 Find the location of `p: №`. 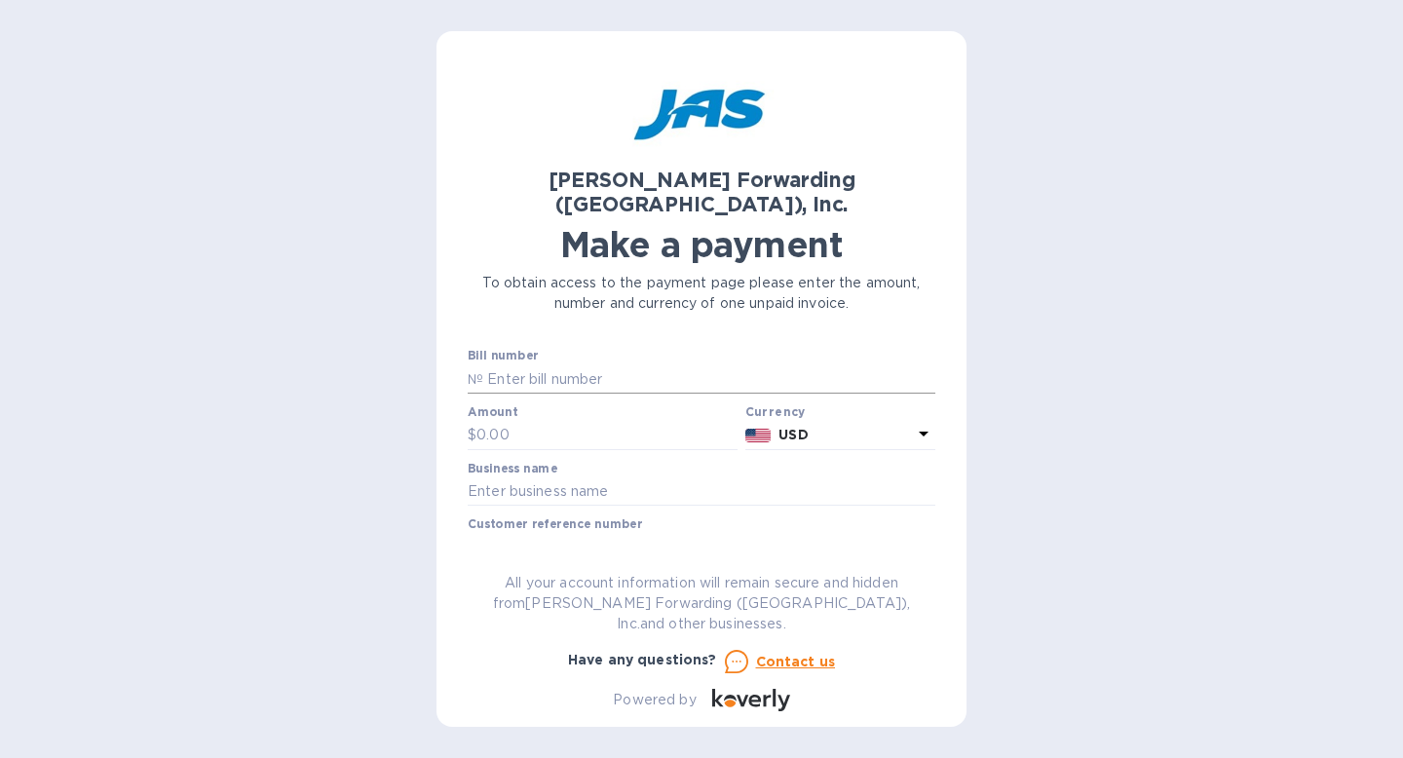

p: № is located at coordinates (475, 379).